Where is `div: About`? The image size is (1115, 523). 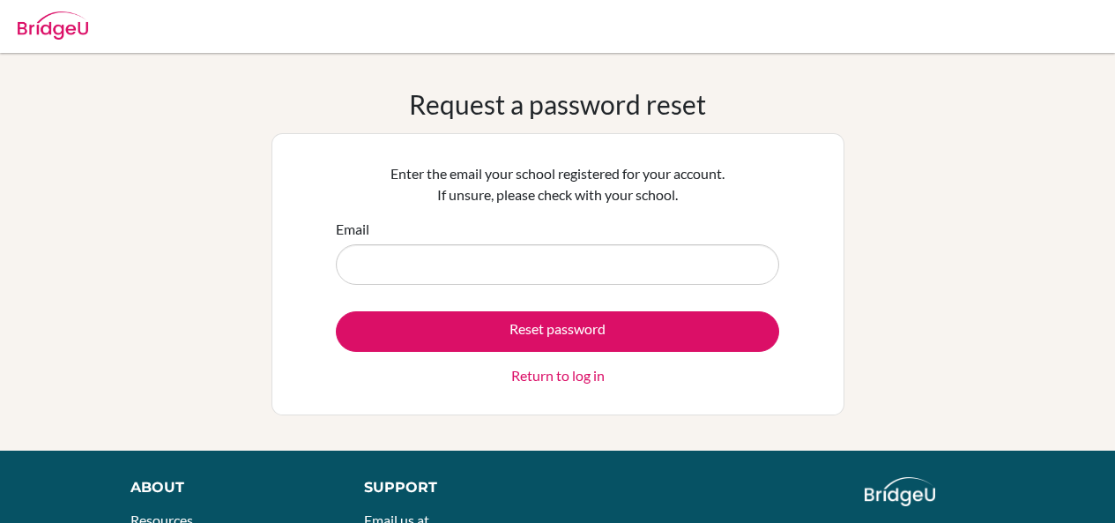
div: About is located at coordinates (227, 487).